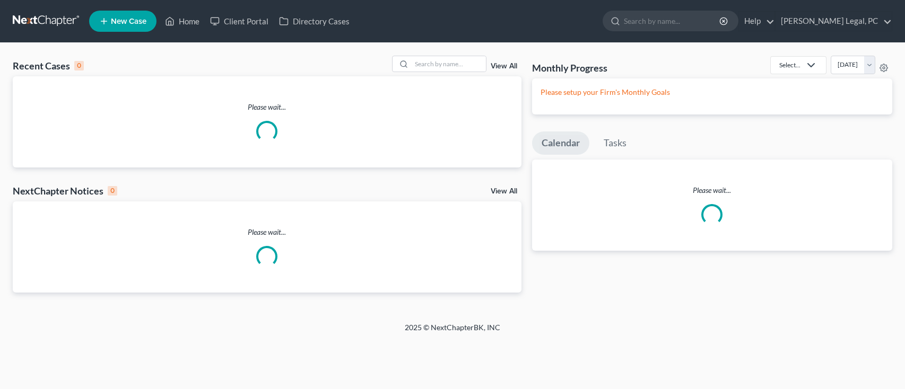 This screenshot has height=389, width=905. What do you see at coordinates (182, 21) in the screenshot?
I see `a: Home` at bounding box center [182, 21].